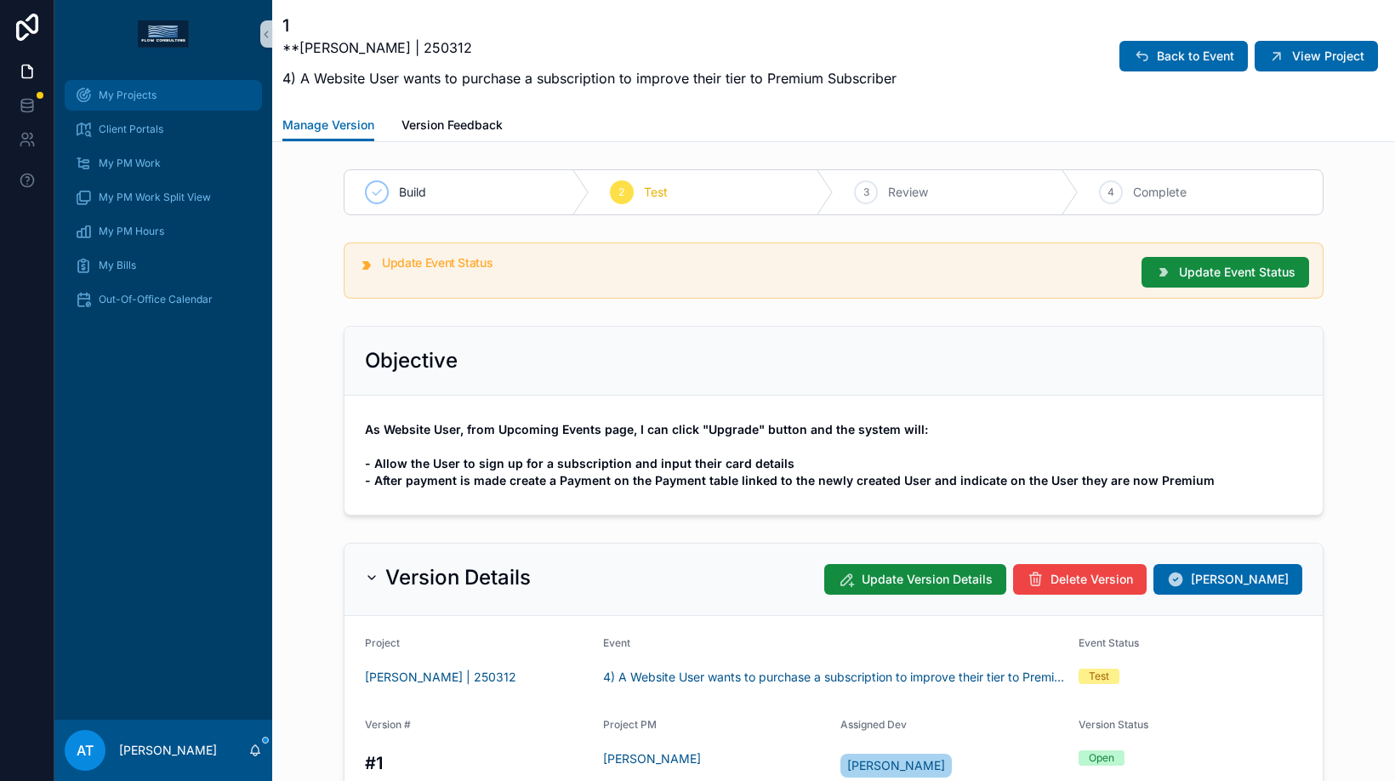 This screenshot has height=781, width=1395. What do you see at coordinates (1159, 192) in the screenshot?
I see `span: Complete` at bounding box center [1159, 192].